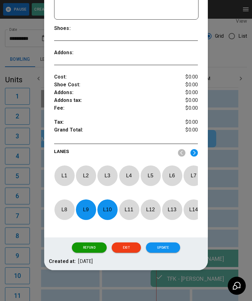 This screenshot has width=252, height=301. I want to click on p: L 8, so click(64, 209).